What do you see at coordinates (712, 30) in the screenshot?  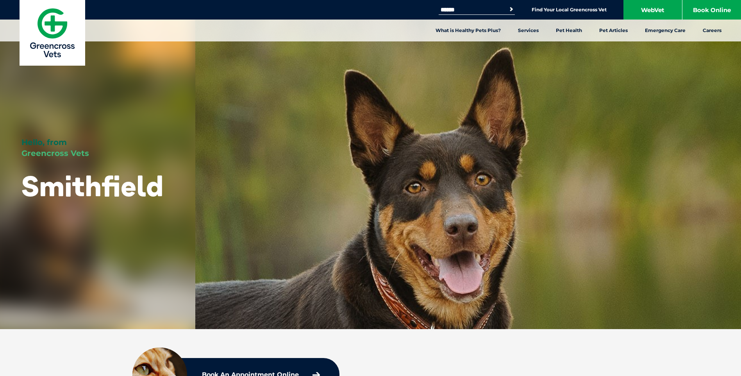 I see `a: Careers` at bounding box center [712, 30].